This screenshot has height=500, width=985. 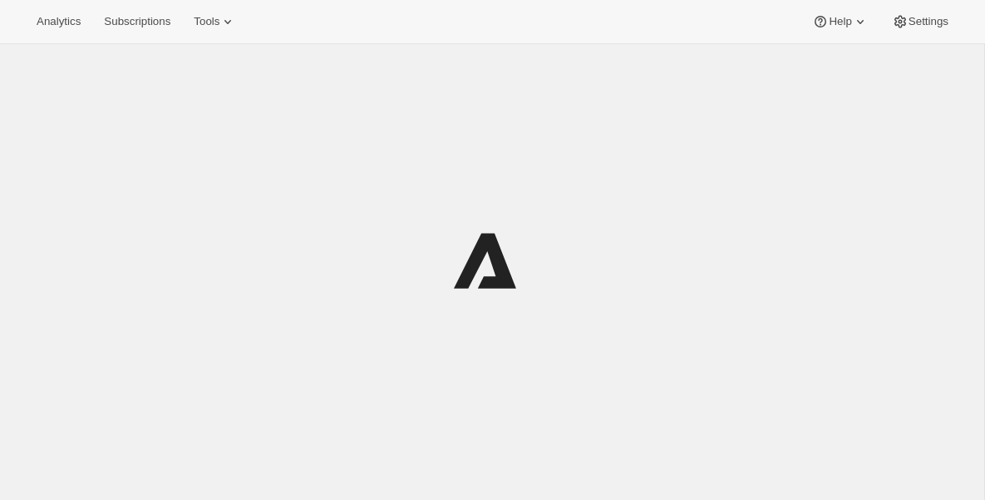 I want to click on span: Subscriptions, so click(x=137, y=22).